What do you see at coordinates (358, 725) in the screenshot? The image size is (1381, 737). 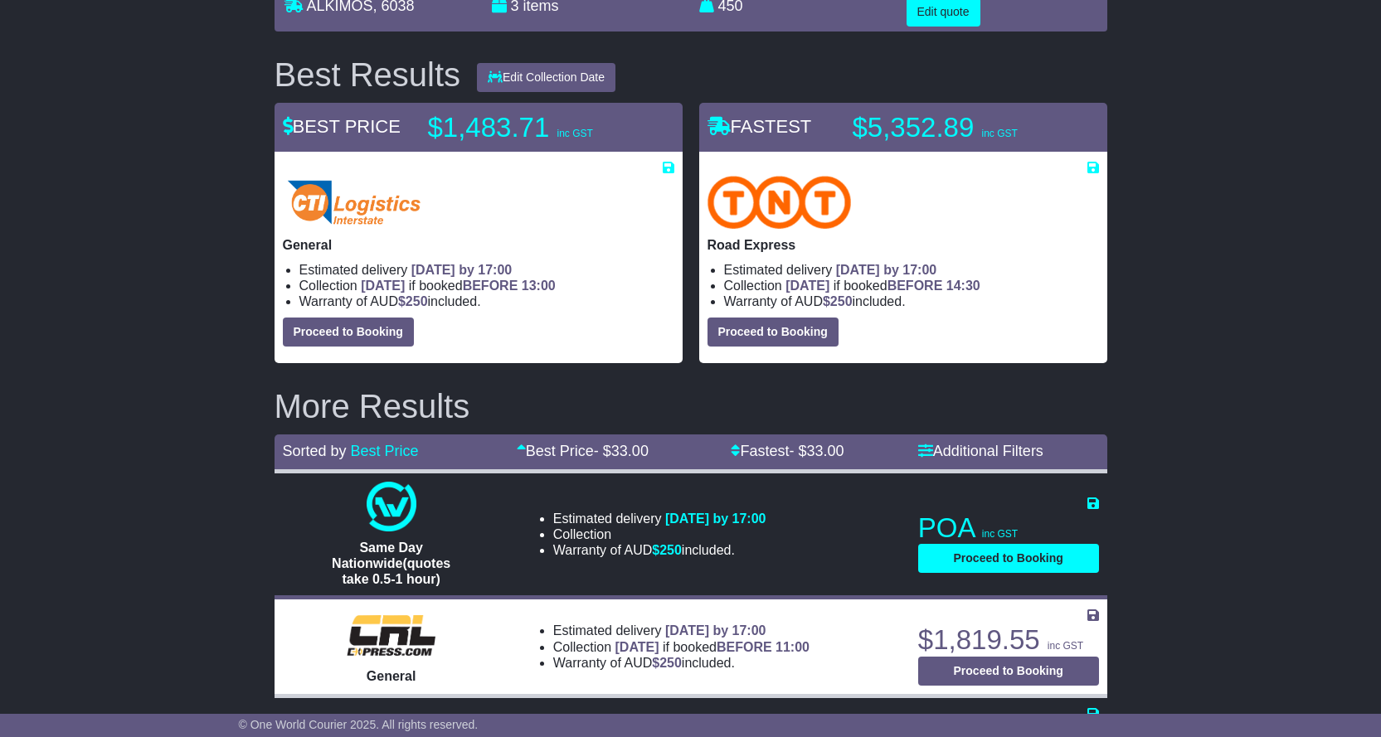 I see `span: © One World Courier 2025. All rights reserved.` at bounding box center [358, 725].